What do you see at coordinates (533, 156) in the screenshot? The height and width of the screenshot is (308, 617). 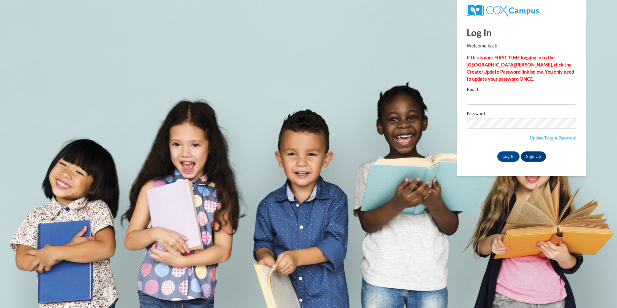 I see `a: Sign Up` at bounding box center [533, 156].